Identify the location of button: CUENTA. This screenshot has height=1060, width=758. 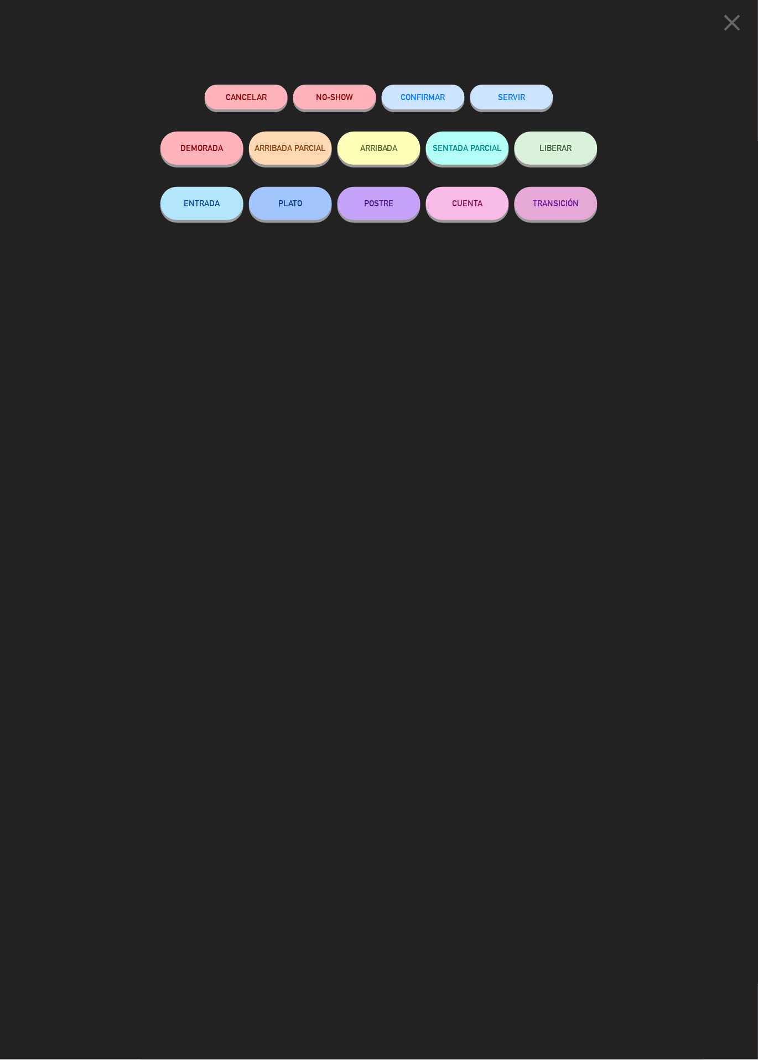
(467, 203).